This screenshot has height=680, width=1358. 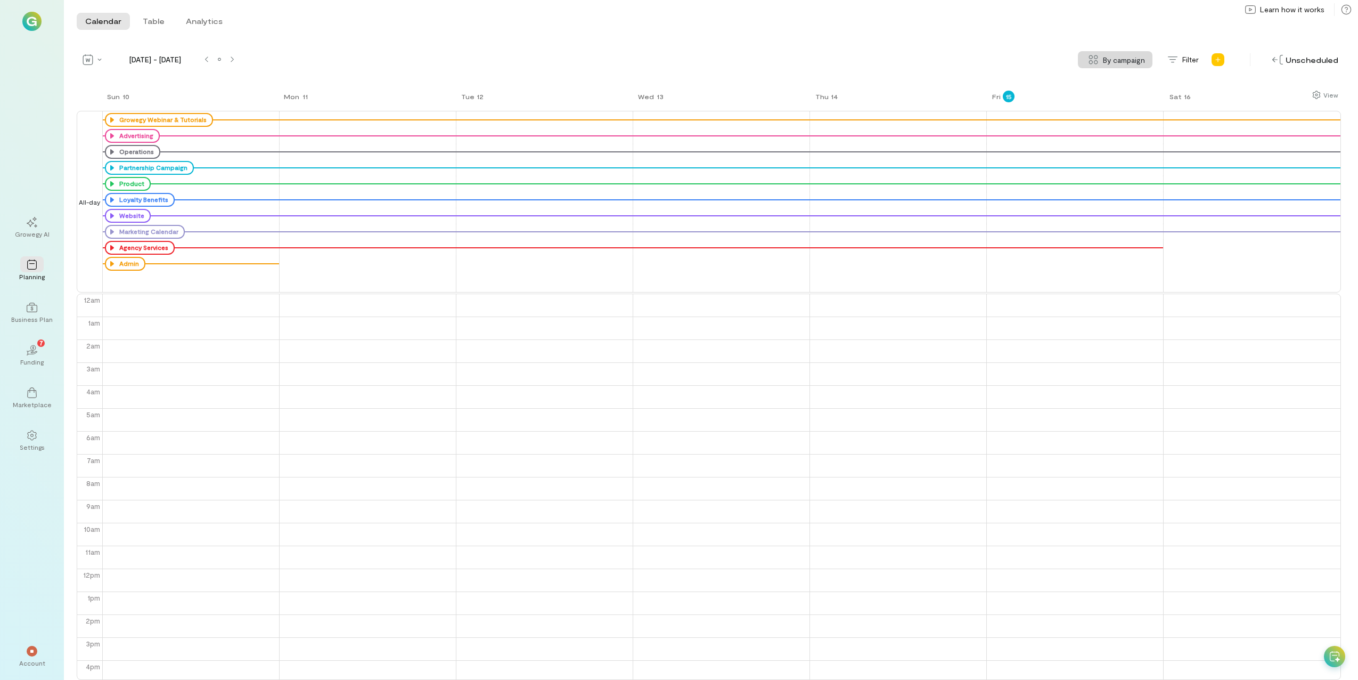 What do you see at coordinates (1292, 10) in the screenshot?
I see `span: Learn how it works` at bounding box center [1292, 10].